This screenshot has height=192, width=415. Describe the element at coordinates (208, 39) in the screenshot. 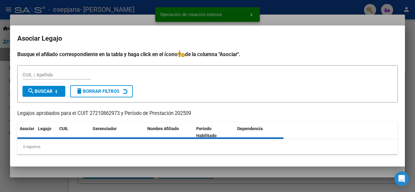

I see `h2: Asociar Legajo` at that location.